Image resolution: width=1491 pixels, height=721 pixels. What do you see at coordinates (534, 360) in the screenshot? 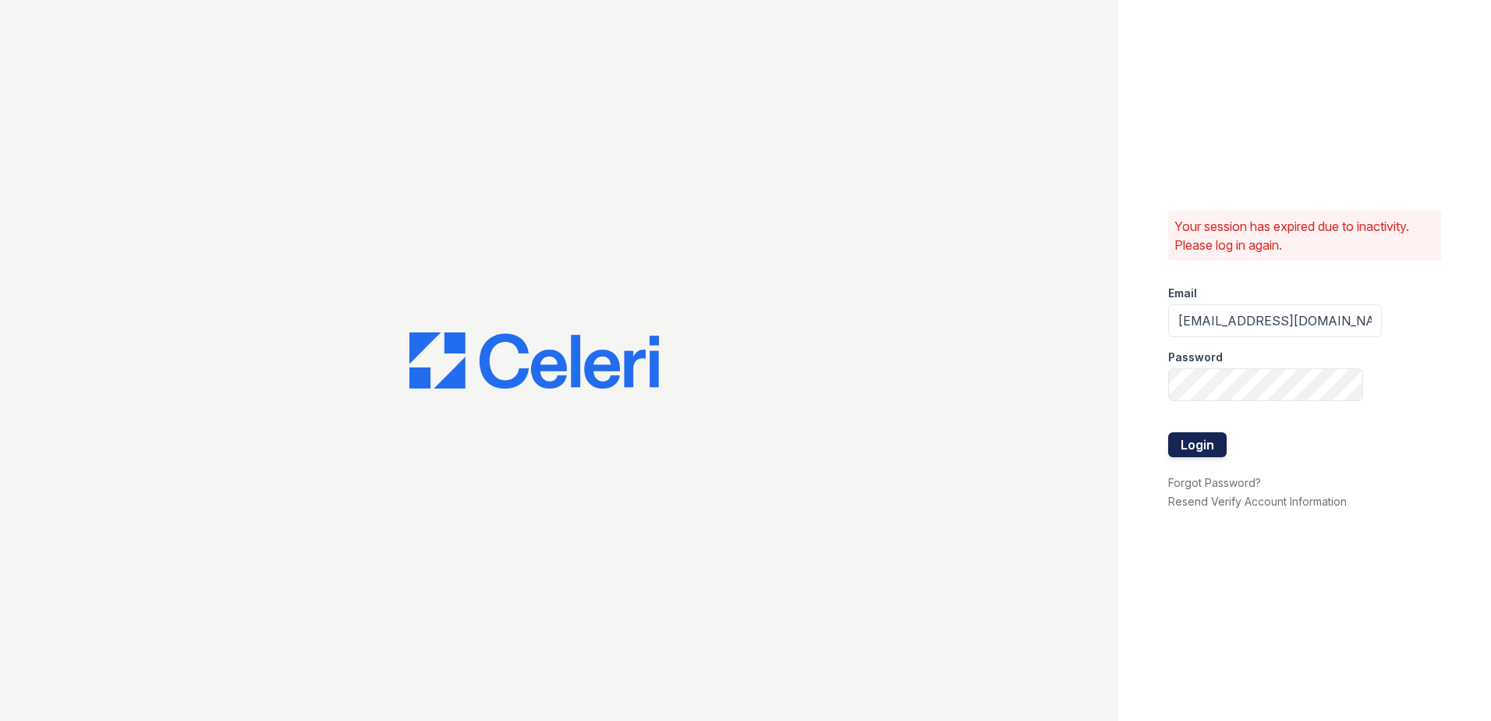
I see `img: CE_Logo_Blue-a8612792a0a2168367f1c8372b55b34899dd931a85d93a1a3d3e32e68fde9ad4.png` at bounding box center [534, 360].